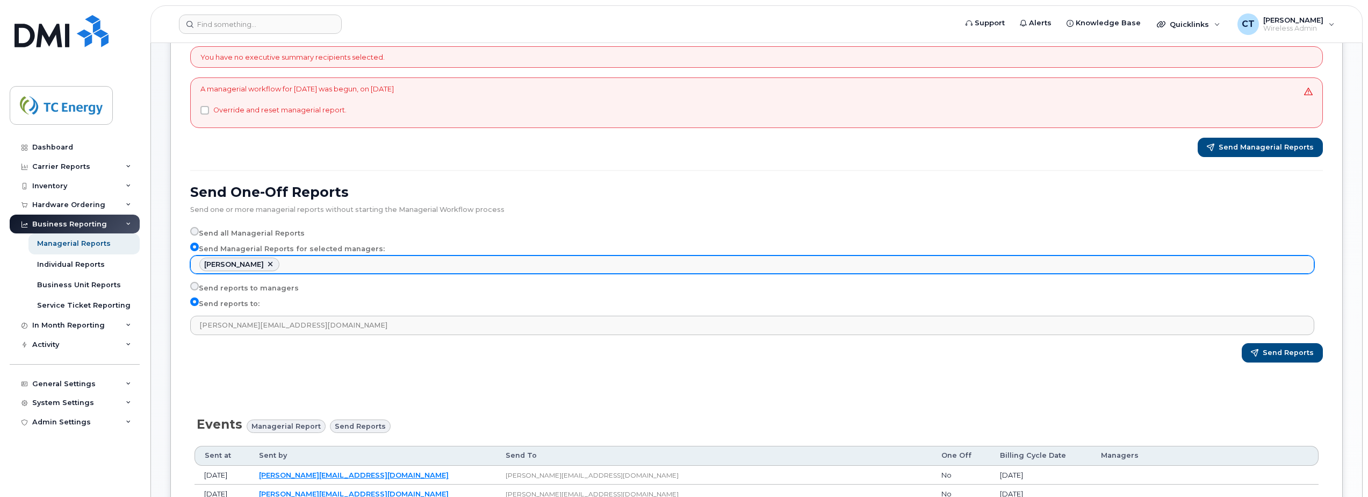 The image size is (1368, 497). Describe the element at coordinates (286, 426) in the screenshot. I see `span: Managerial Report` at that location.